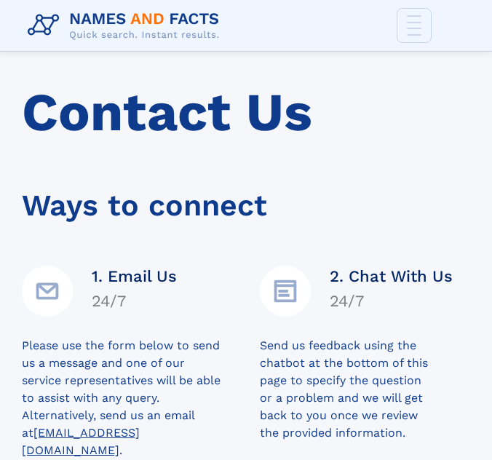  I want to click on img: Email Address Icon, so click(47, 291).